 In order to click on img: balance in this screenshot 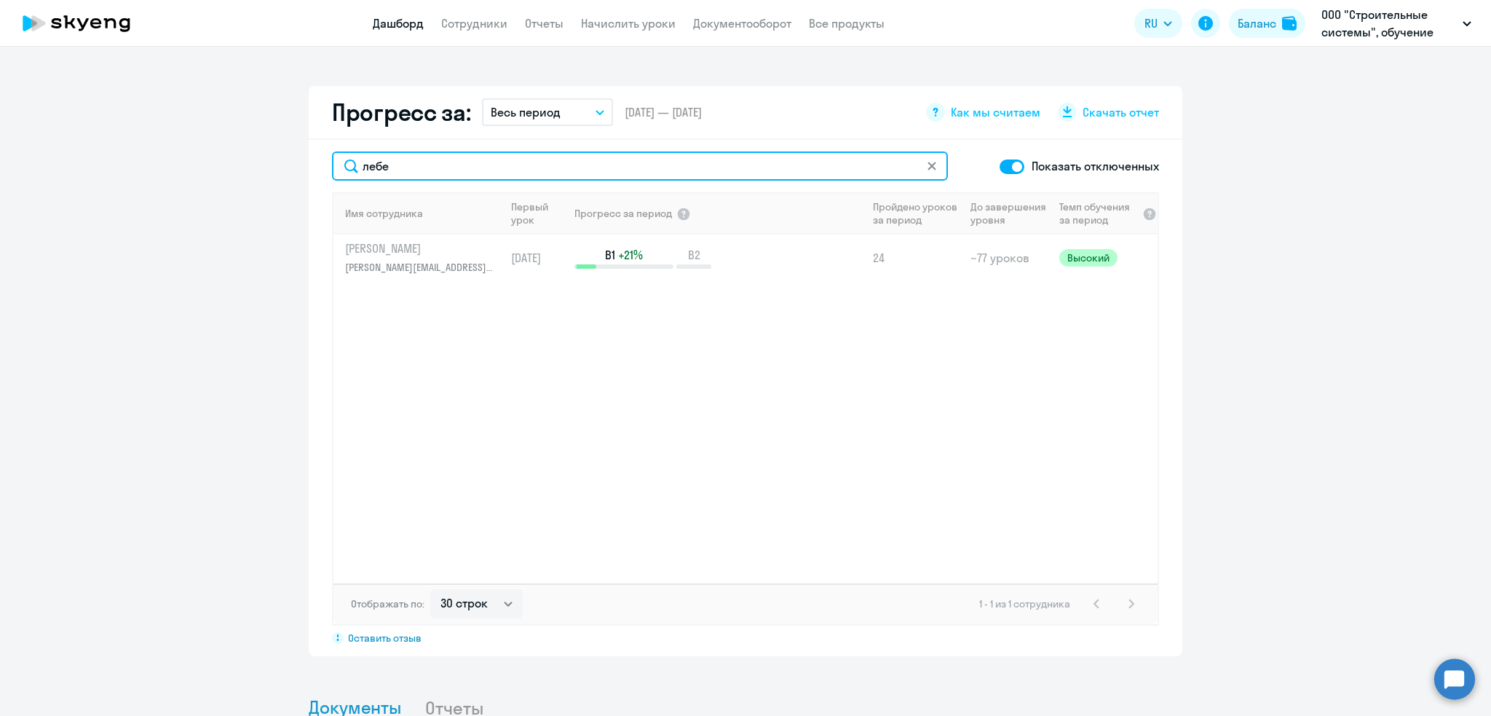, I will do `click(1289, 23)`.